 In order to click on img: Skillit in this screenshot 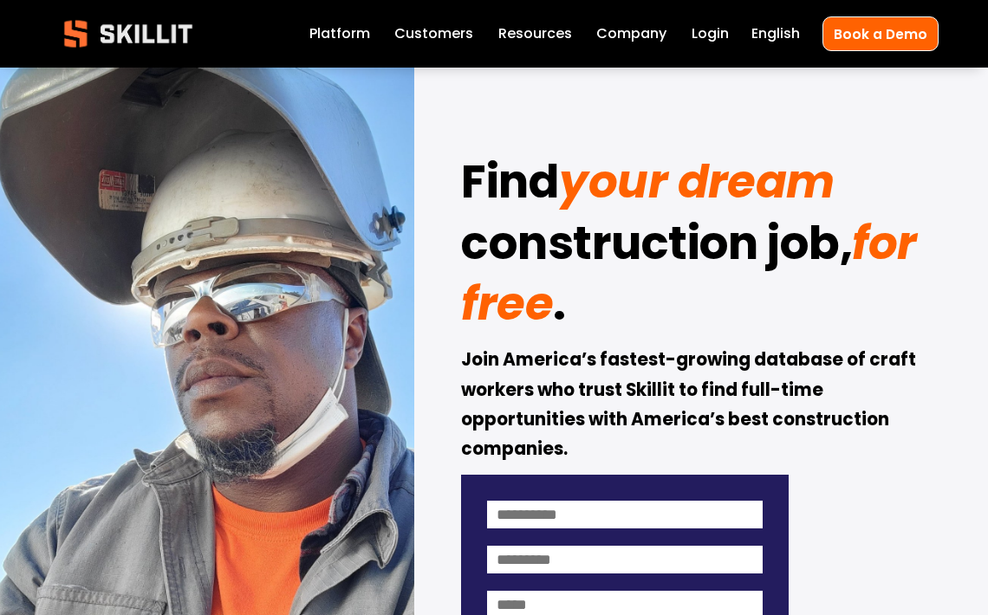, I will do `click(128, 34)`.